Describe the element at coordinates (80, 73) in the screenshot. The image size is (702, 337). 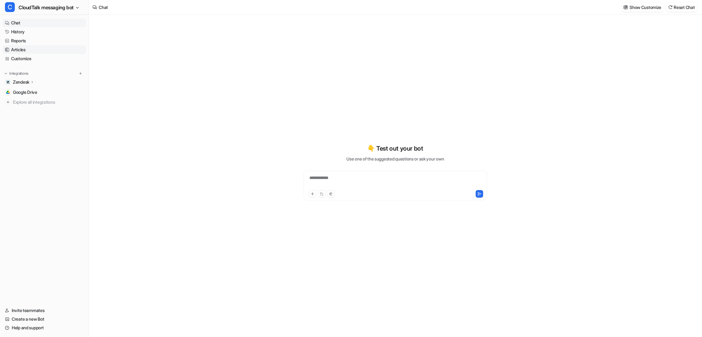
I see `img: menu_add.svg` at that location.